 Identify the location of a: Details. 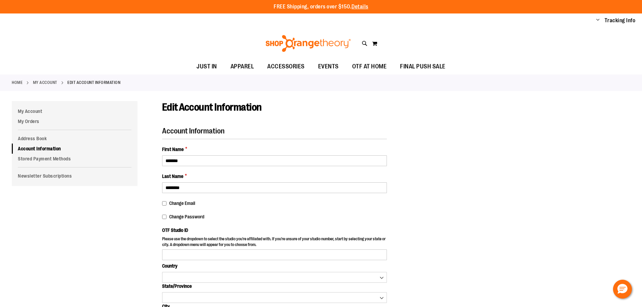
(360, 7).